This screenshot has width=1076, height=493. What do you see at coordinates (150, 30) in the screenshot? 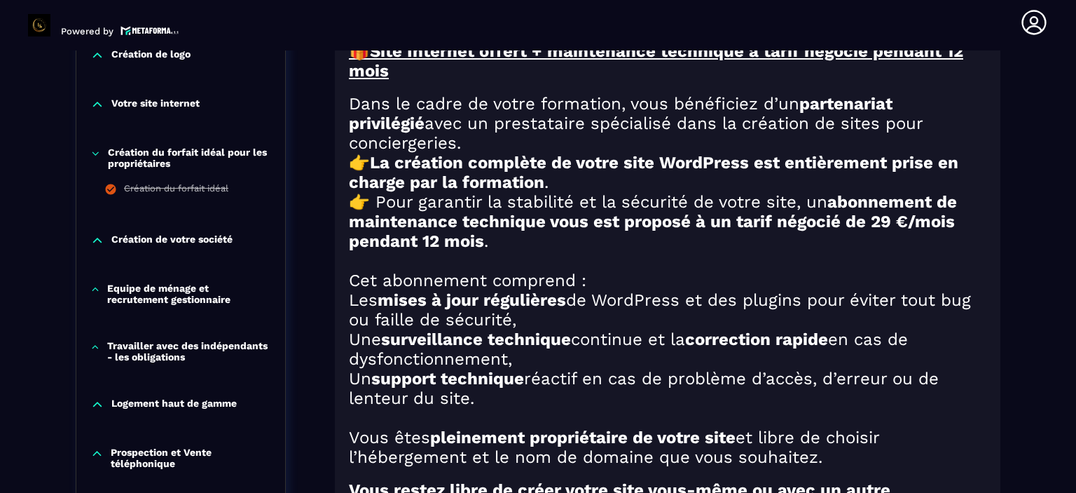
I see `img: logo` at bounding box center [150, 30].